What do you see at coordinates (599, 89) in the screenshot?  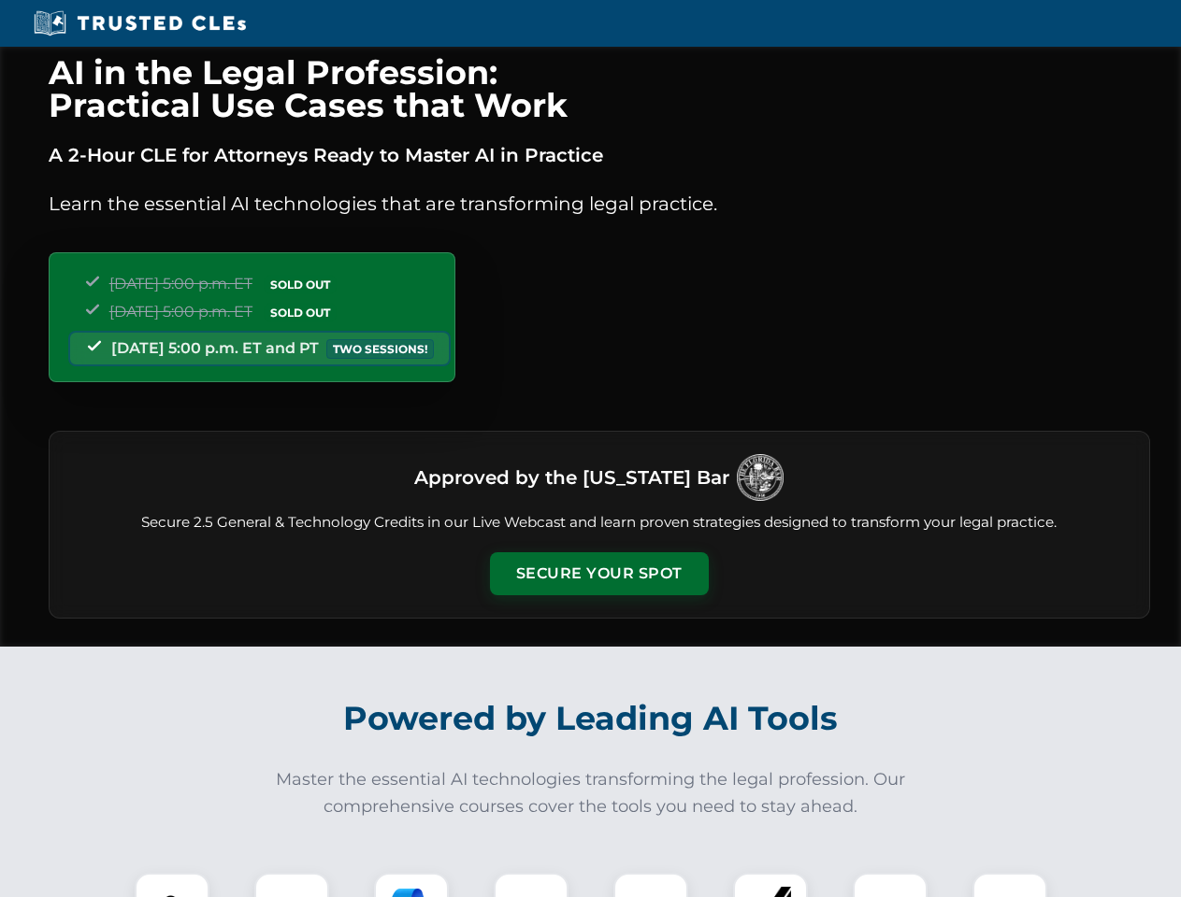 I see `h1: AI in the Legal Profession: Practical Use Cases that Work` at bounding box center [599, 89].